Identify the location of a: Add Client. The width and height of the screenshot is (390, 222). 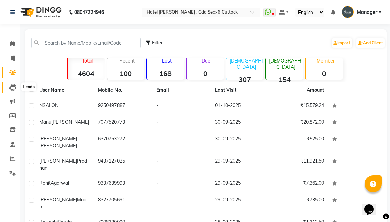
(371, 43).